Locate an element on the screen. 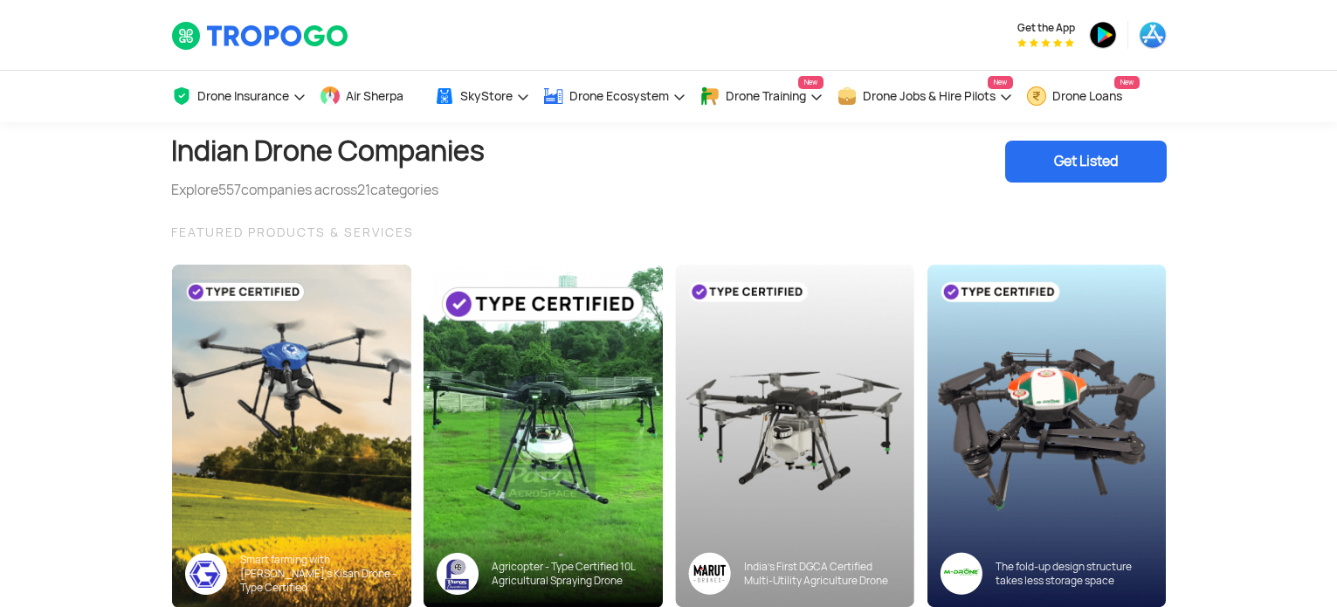 Image resolution: width=1337 pixels, height=607 pixels. img: ic_appstore.png is located at coordinates (1153, 35).